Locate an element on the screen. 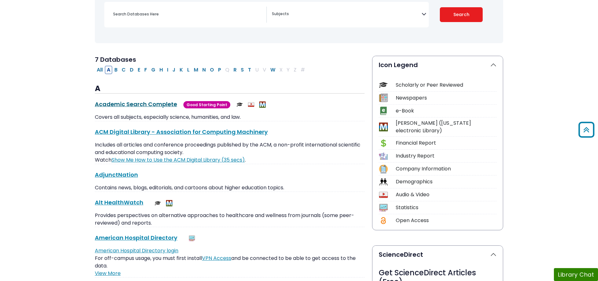  button: Filter Results B is located at coordinates (116, 70).